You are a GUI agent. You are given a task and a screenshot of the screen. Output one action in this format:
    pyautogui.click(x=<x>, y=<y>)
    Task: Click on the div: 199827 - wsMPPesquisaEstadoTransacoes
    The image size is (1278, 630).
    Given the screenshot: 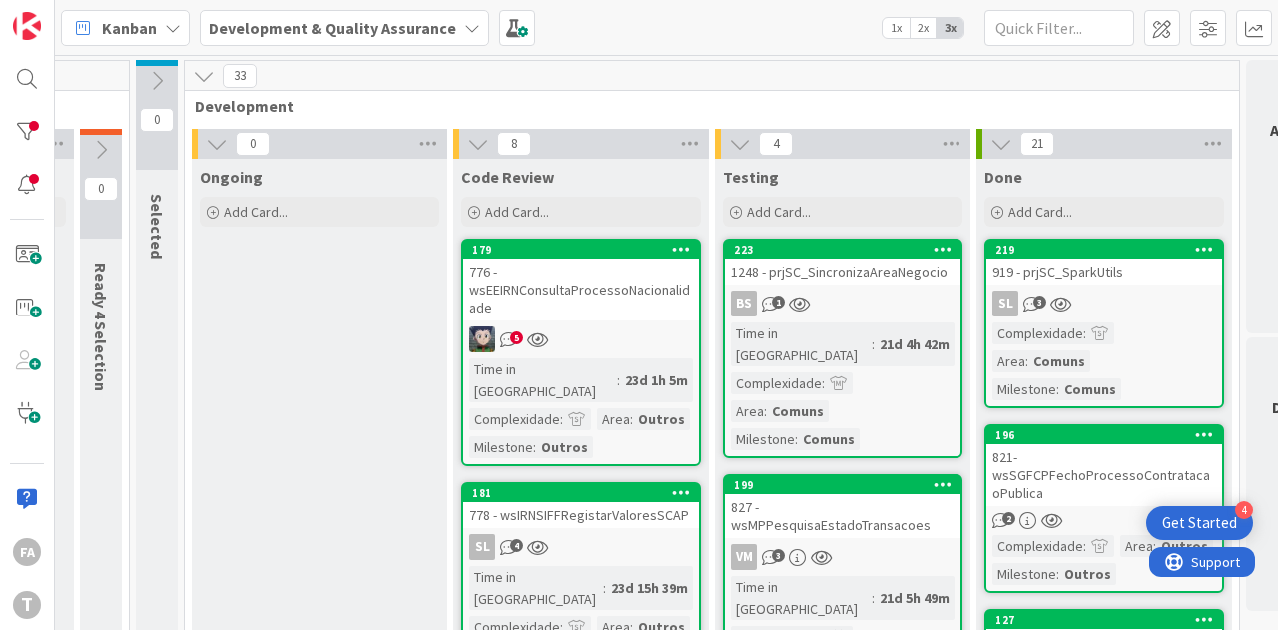 What is the action you would take?
    pyautogui.click(x=842, y=507)
    